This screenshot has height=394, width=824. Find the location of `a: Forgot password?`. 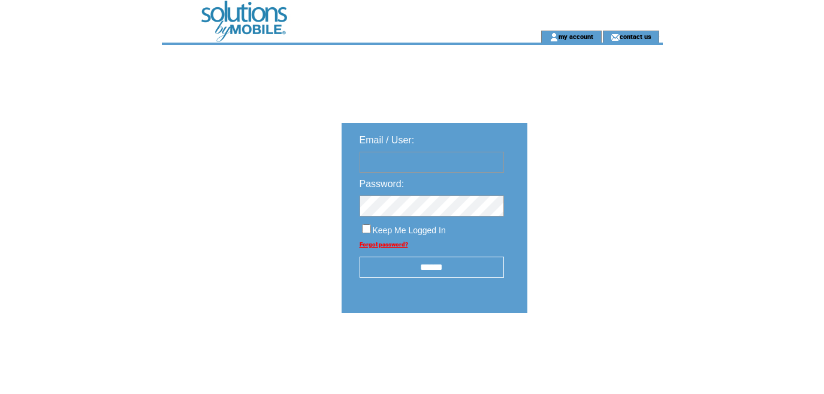

a: Forgot password? is located at coordinates (384, 244).